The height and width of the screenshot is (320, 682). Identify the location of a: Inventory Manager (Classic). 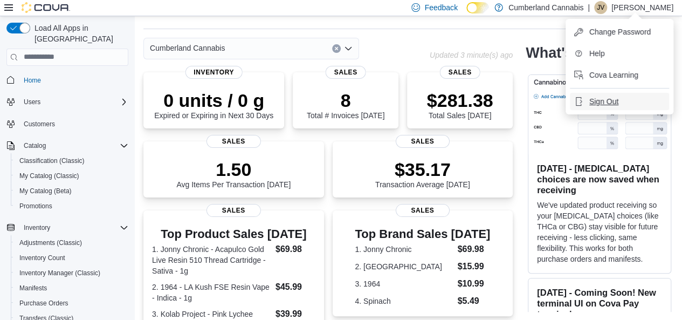
(60, 273).